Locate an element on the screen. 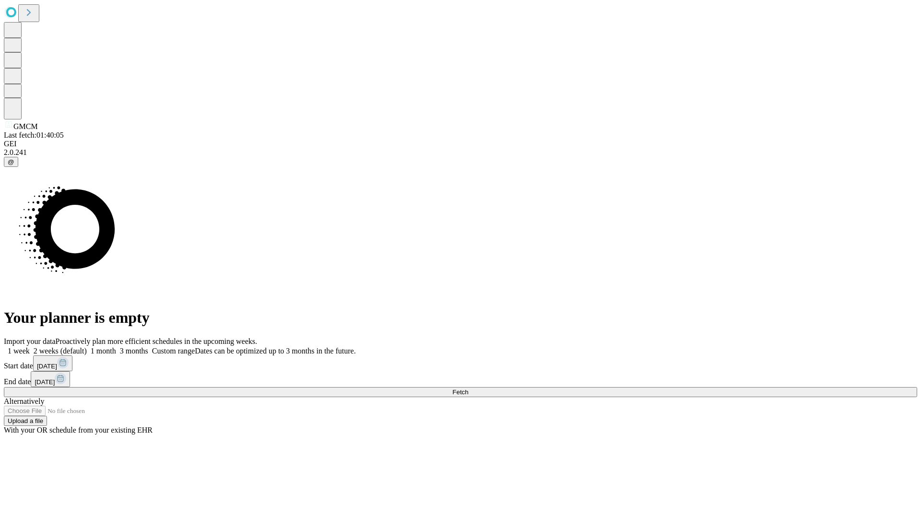 The height and width of the screenshot is (518, 921). span: GMCM is located at coordinates (25, 126).